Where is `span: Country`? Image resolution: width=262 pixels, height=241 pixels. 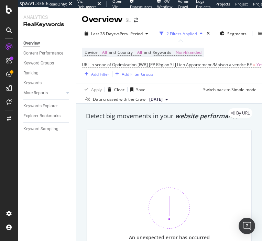 span: Country is located at coordinates (125, 52).